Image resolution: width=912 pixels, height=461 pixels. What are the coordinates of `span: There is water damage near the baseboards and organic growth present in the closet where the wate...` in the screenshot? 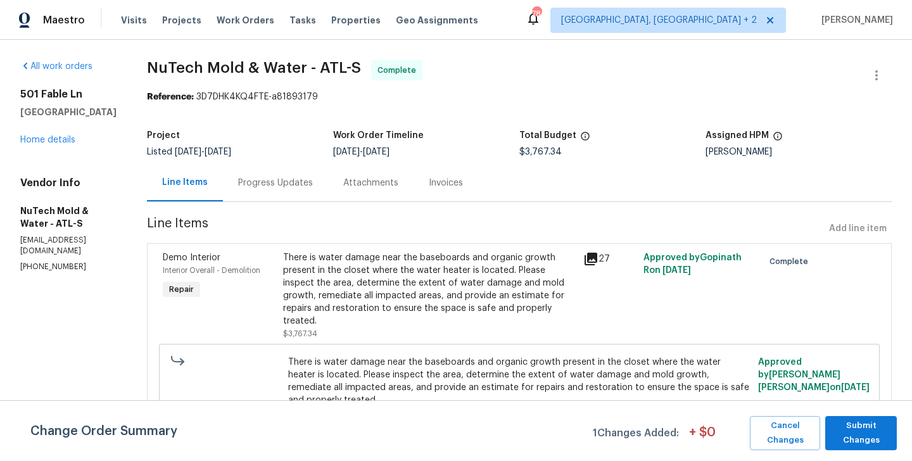 It's located at (519, 381).